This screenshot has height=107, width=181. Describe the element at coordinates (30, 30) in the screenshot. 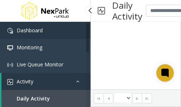

I see `span: Dashboard` at that location.